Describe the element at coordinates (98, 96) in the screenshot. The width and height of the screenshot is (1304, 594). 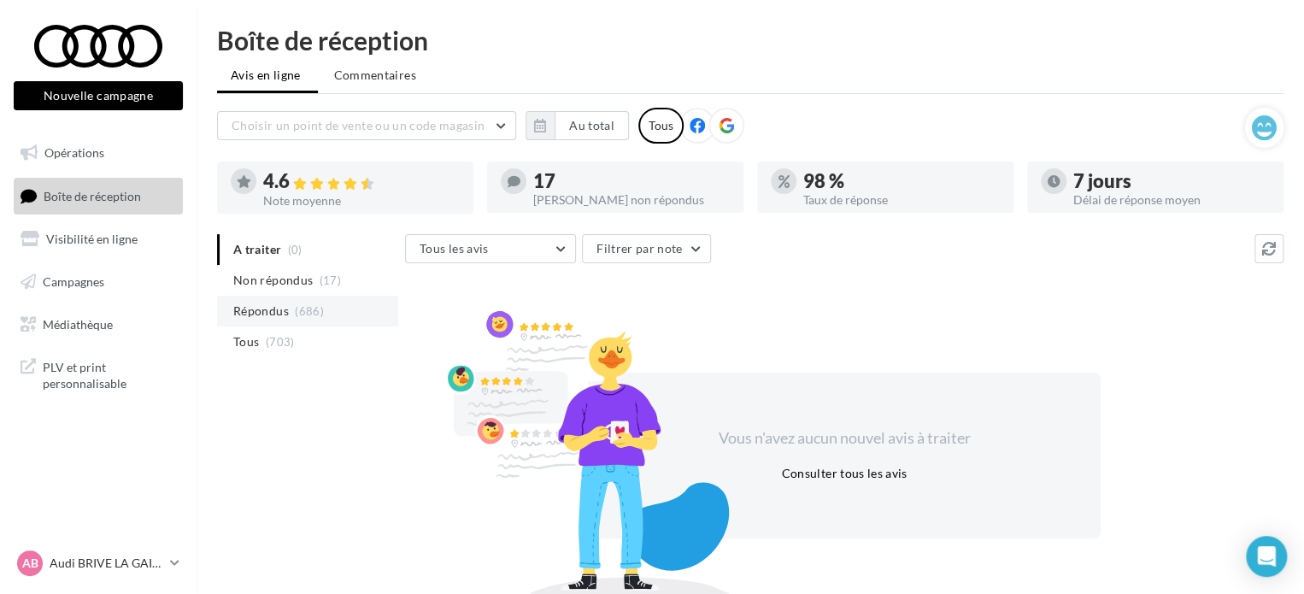
I see `button: Nouvelle campagne` at that location.